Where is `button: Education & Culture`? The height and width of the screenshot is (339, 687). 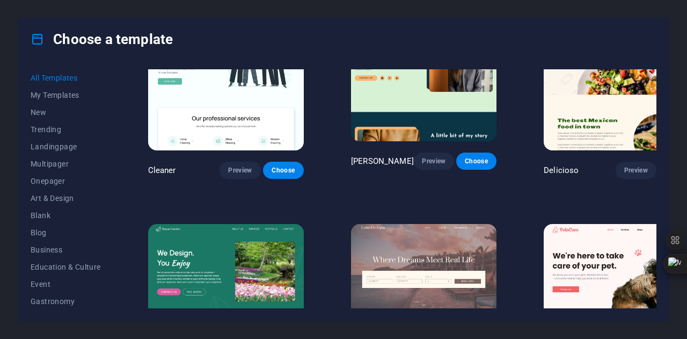 button: Education & Culture is located at coordinates (65, 267).